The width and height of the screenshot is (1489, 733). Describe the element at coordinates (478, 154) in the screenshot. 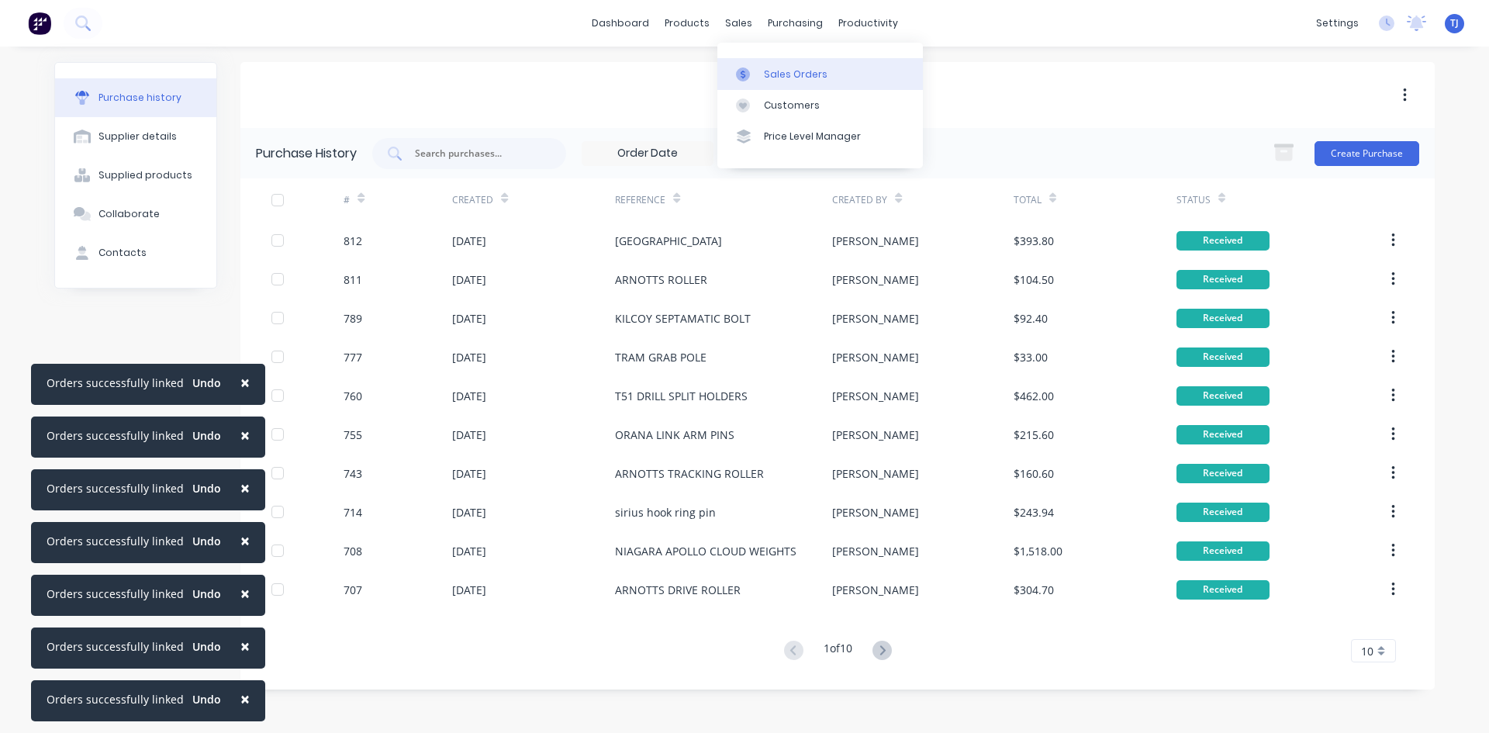

I see `input: Search purchases...` at that location.